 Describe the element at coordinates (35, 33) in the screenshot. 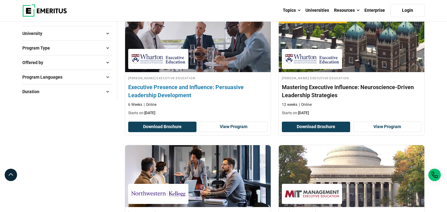

I see `span: University` at that location.